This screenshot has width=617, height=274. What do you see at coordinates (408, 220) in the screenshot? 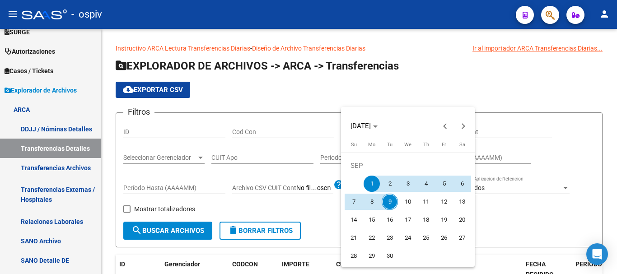
I see `button: September 17, 2025` at bounding box center [408, 220].